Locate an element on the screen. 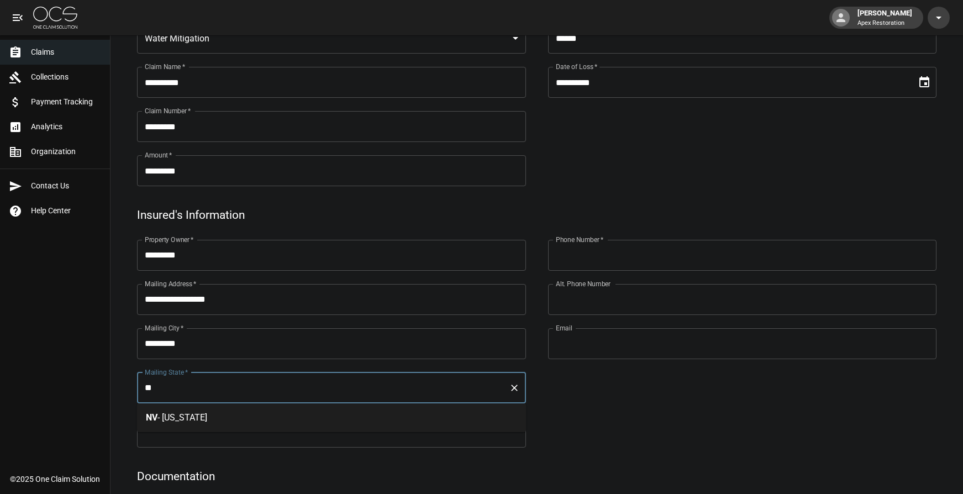 The image size is (963, 494). span: NV is located at coordinates (151, 417).